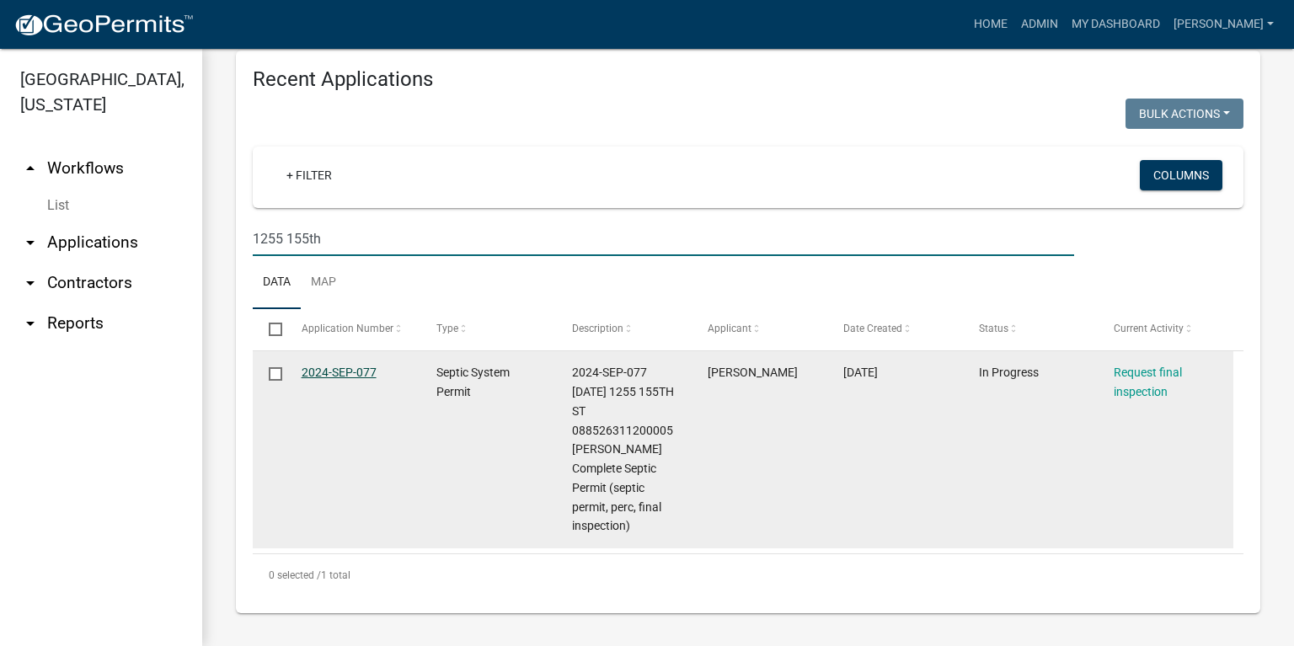 This screenshot has width=1294, height=646. Describe the element at coordinates (276, 283) in the screenshot. I see `a: Data` at that location.